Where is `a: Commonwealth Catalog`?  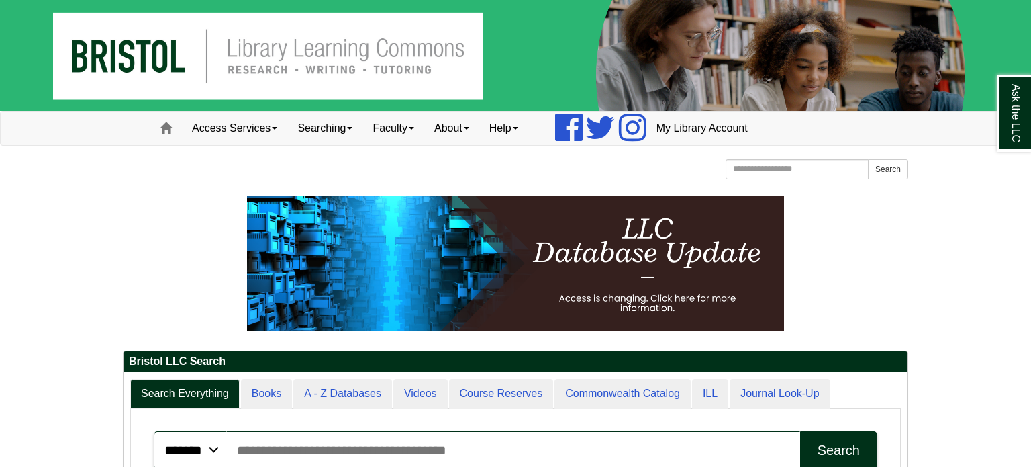 a: Commonwealth Catalog is located at coordinates (623, 394).